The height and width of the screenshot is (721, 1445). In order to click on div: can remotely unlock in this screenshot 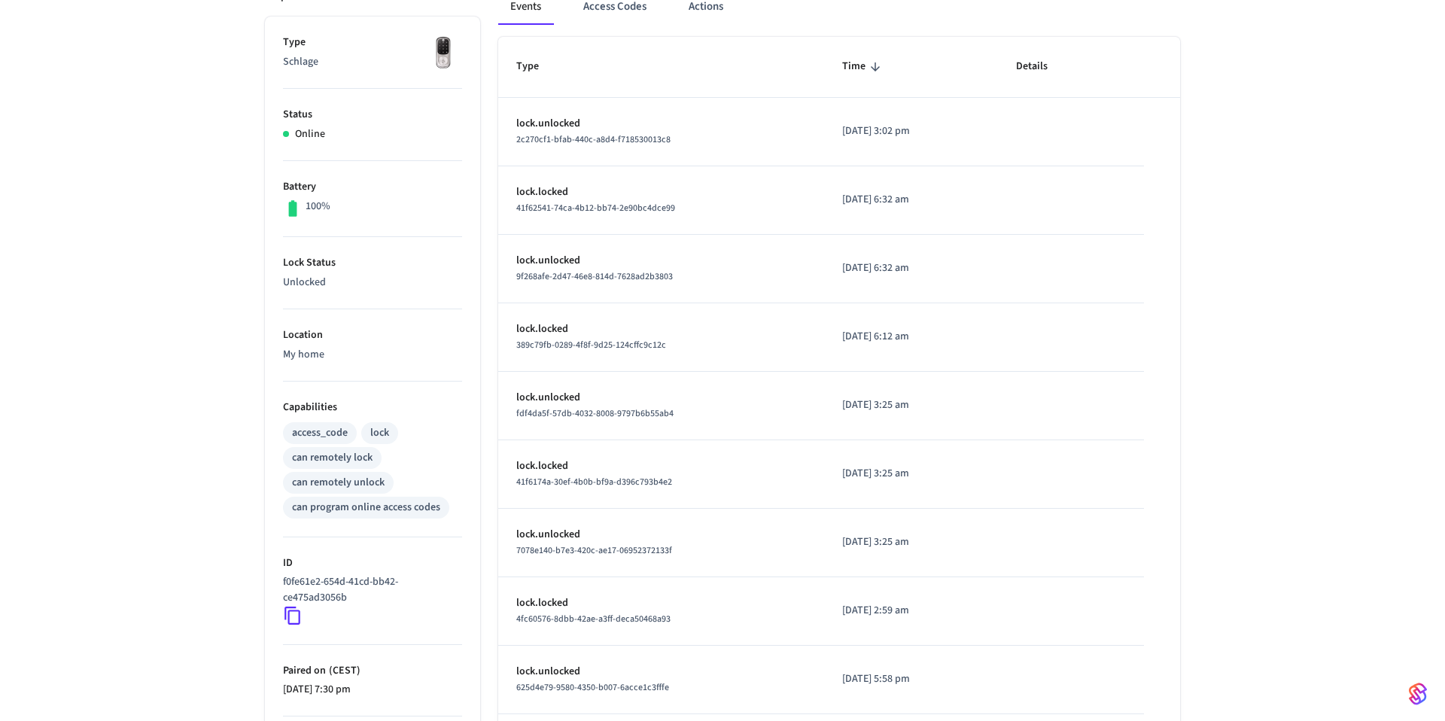, I will do `click(338, 482)`.